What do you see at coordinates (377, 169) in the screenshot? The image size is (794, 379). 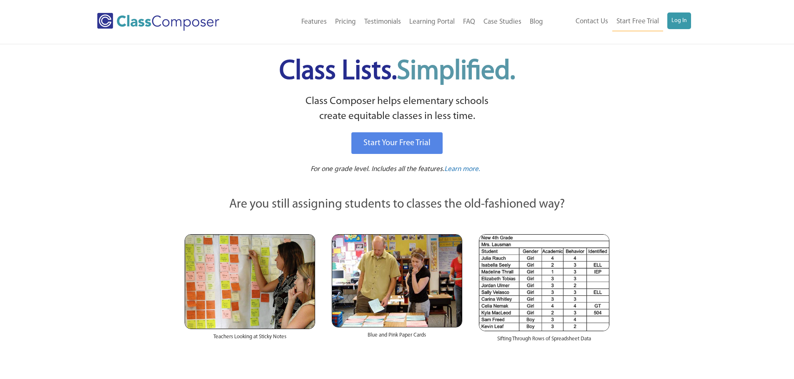 I see `span: For one grade level. Includes all the features.` at bounding box center [377, 169].